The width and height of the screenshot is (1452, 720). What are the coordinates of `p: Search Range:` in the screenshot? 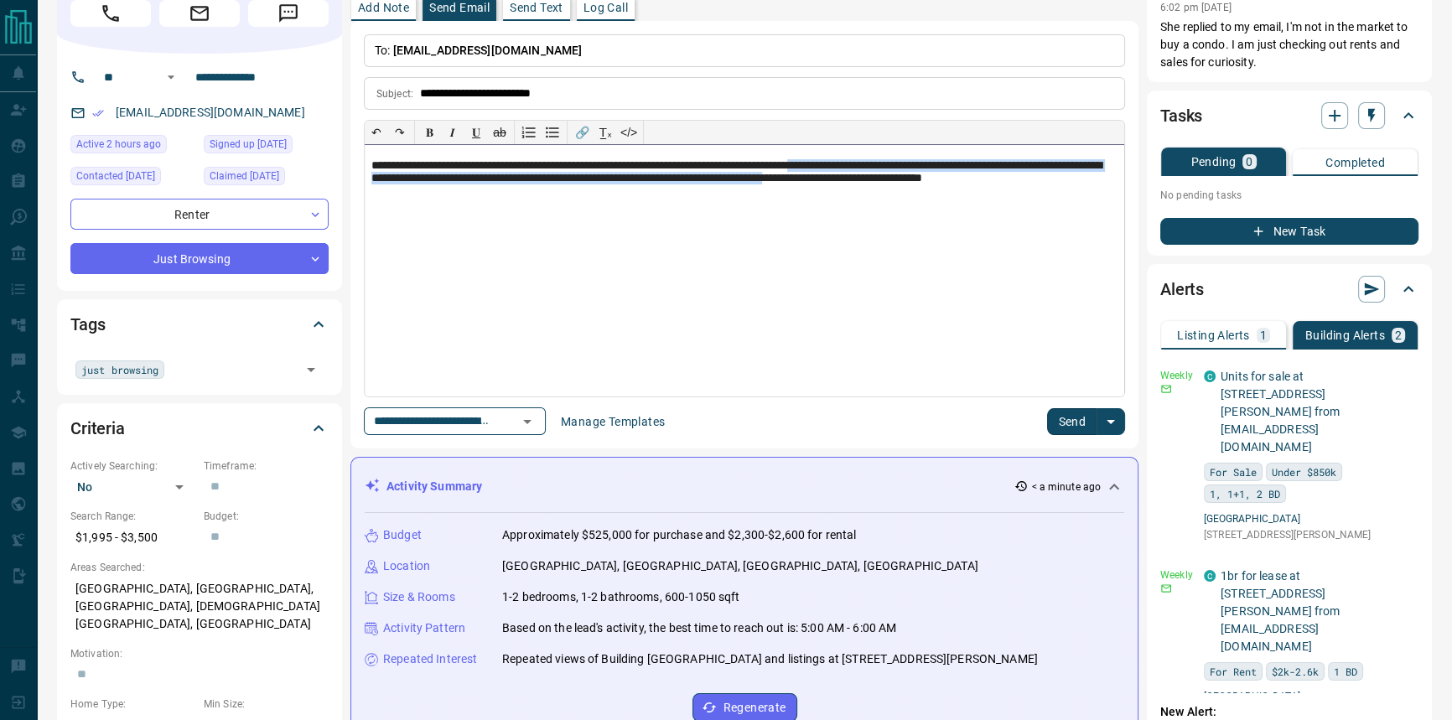 It's located at (132, 516).